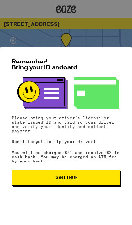 Image resolution: width=132 pixels, height=225 pixels. Describe the element at coordinates (66, 178) in the screenshot. I see `span: Continue` at that location.